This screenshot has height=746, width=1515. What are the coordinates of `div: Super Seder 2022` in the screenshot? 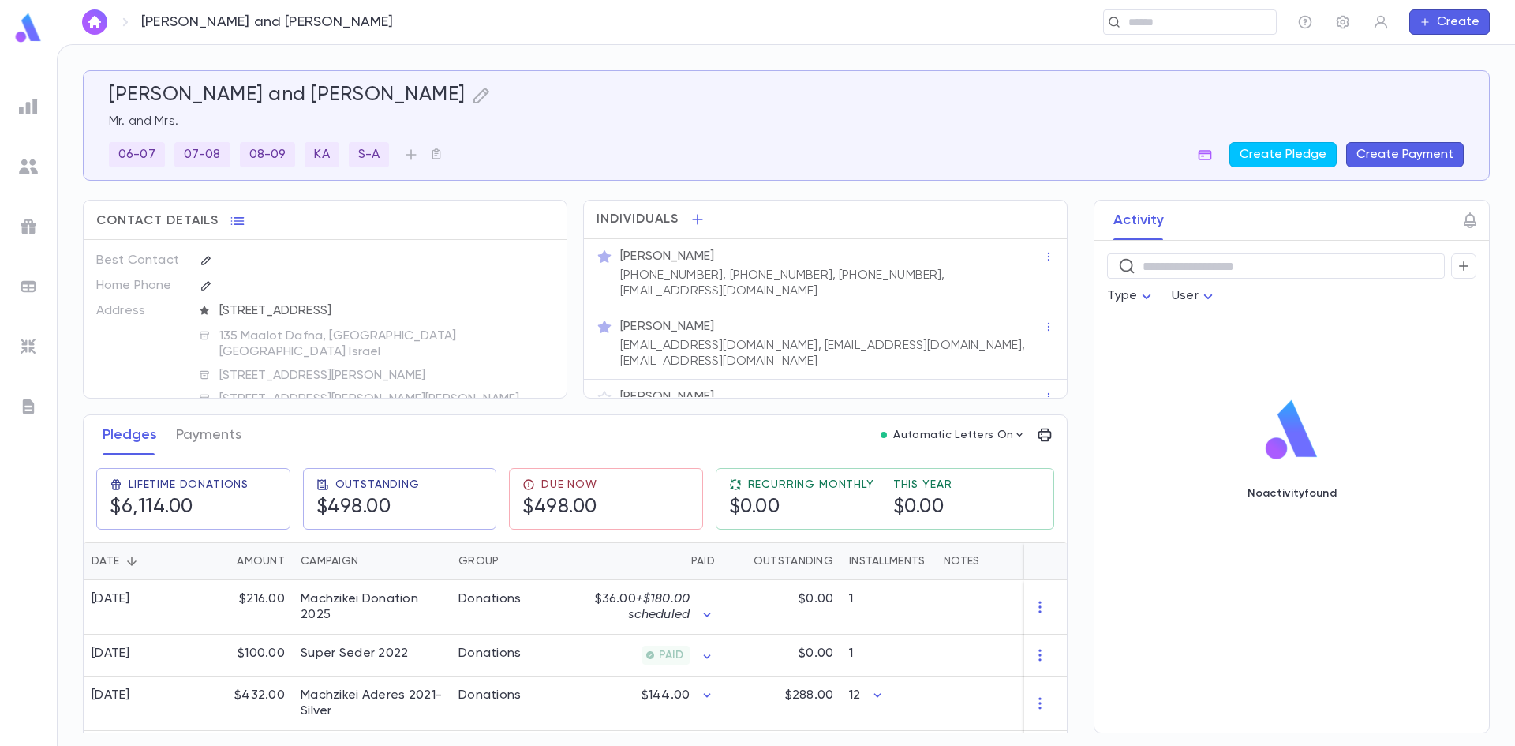 It's located at (354, 653).